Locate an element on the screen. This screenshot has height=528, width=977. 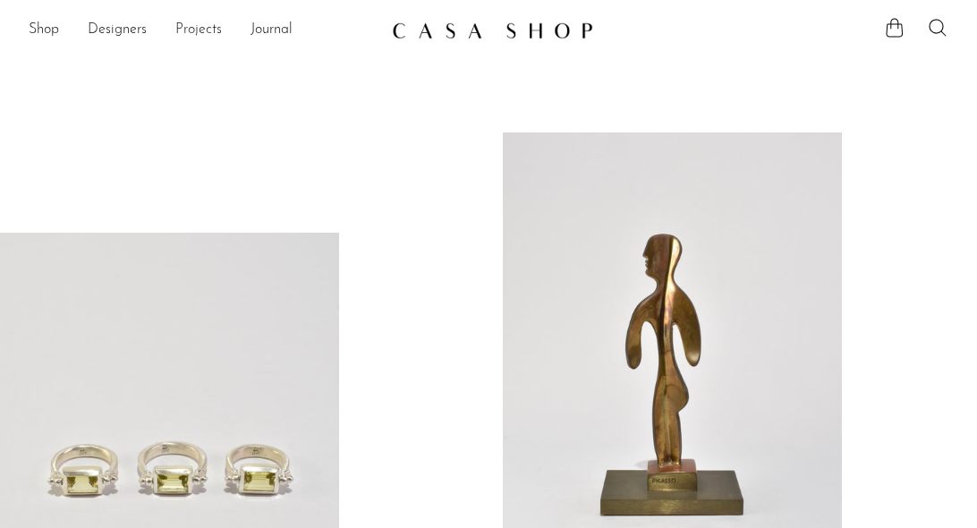
a: Journal is located at coordinates (271, 30).